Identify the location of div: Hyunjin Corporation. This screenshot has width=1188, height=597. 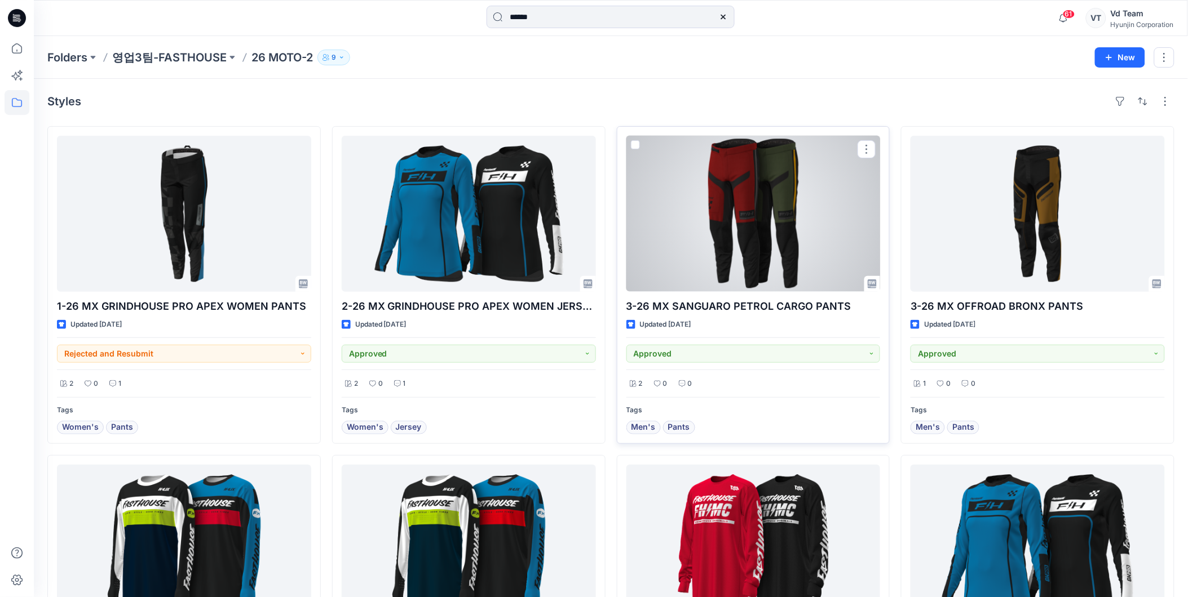
(1142, 24).